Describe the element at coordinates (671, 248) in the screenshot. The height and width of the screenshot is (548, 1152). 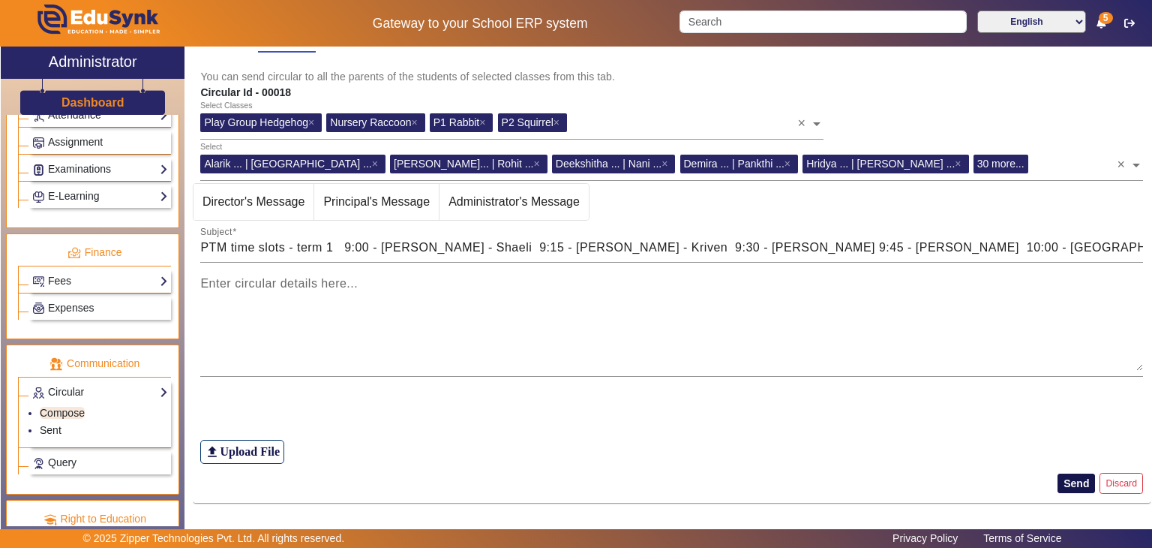
I see `input: Subject` at that location.